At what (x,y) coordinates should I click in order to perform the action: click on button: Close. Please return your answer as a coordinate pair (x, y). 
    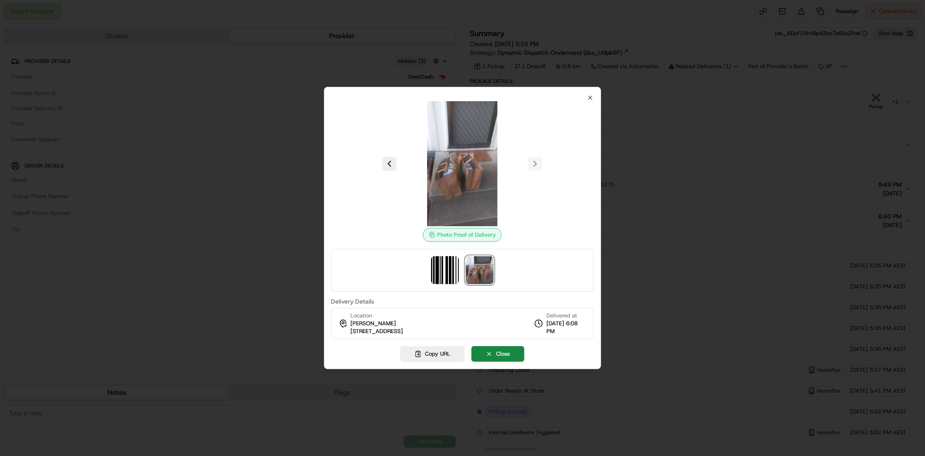
    Looking at the image, I should click on (498, 354).